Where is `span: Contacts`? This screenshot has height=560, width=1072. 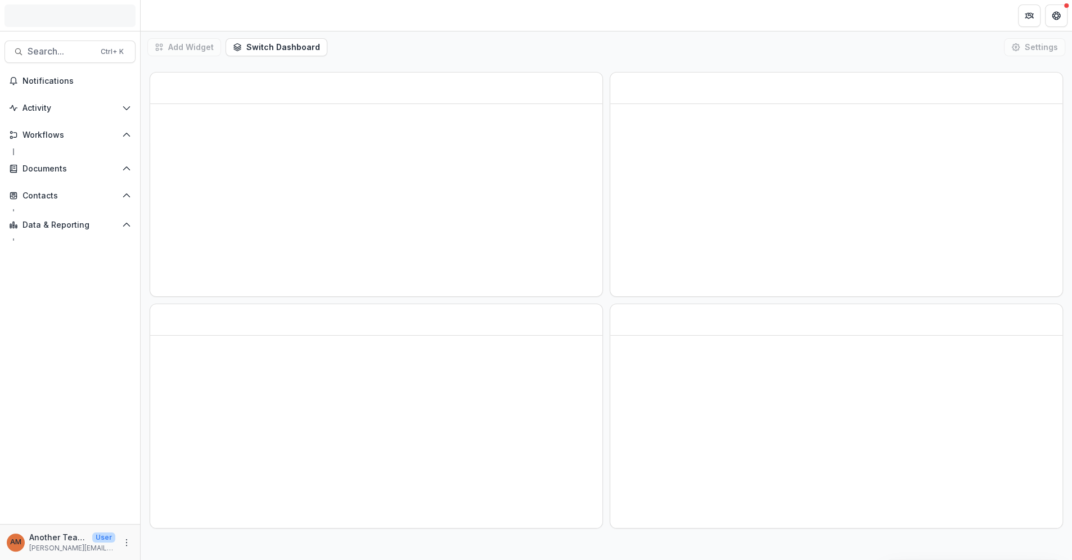 span: Contacts is located at coordinates (70, 196).